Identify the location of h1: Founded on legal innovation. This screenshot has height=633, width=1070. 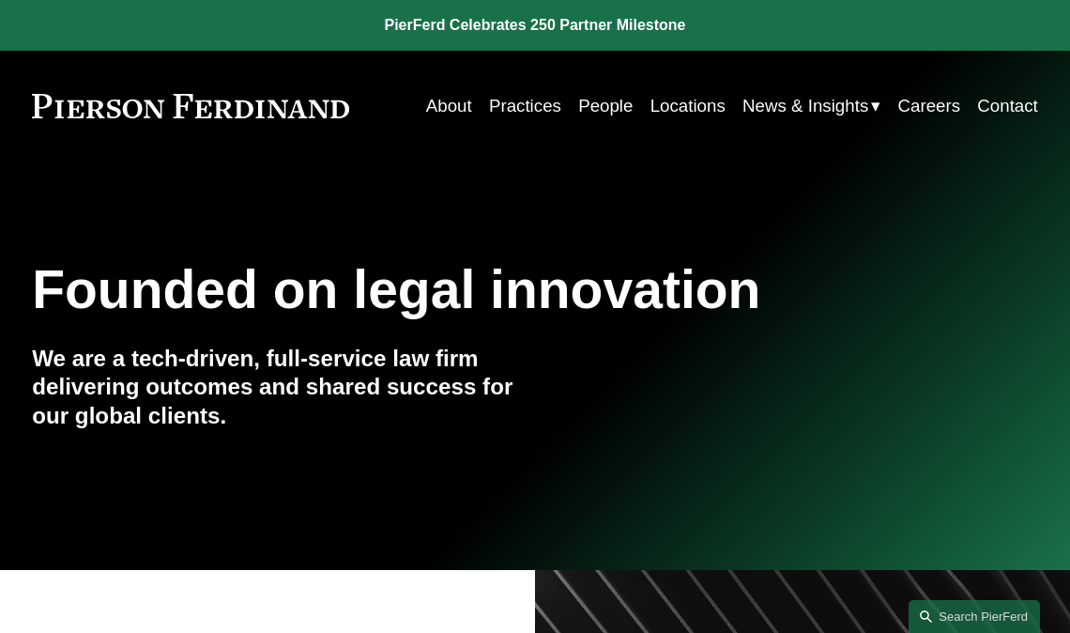
(451, 289).